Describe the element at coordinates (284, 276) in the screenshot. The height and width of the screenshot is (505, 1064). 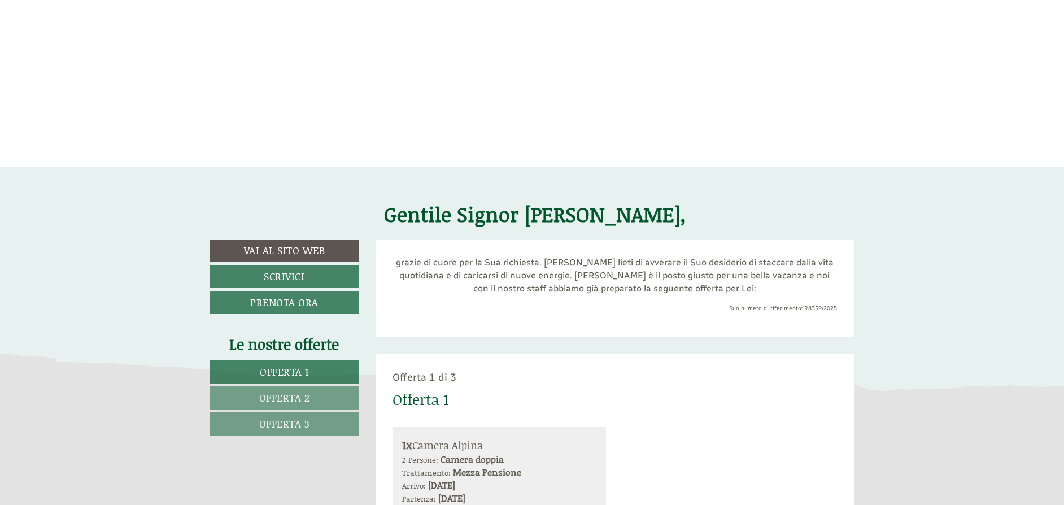
I see `a: Scrivici` at that location.